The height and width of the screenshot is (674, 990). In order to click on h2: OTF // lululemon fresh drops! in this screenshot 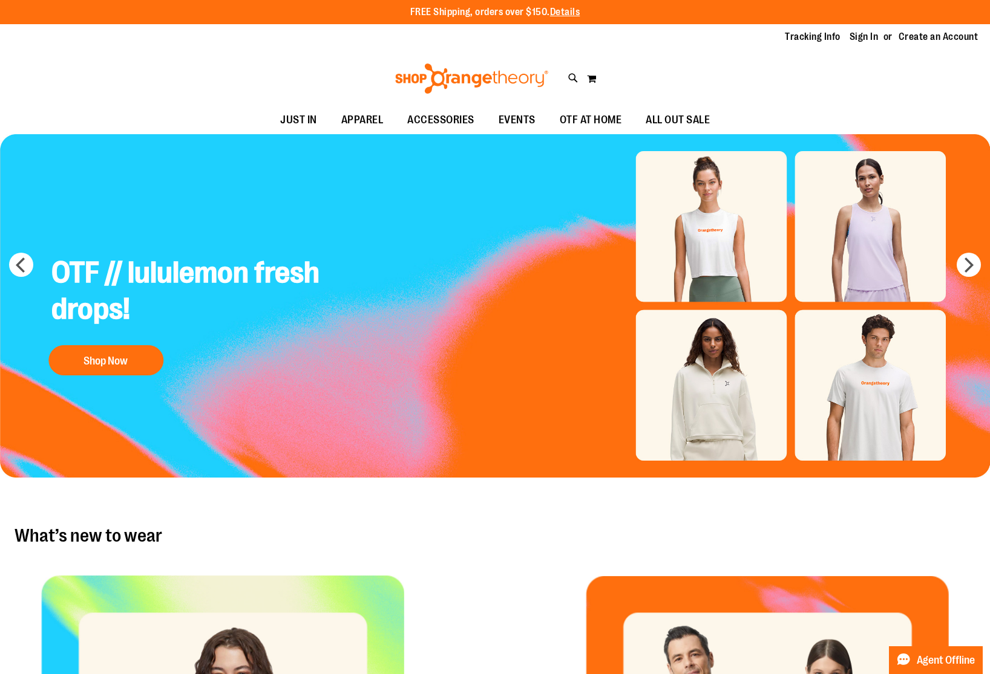, I will do `click(186, 292)`.